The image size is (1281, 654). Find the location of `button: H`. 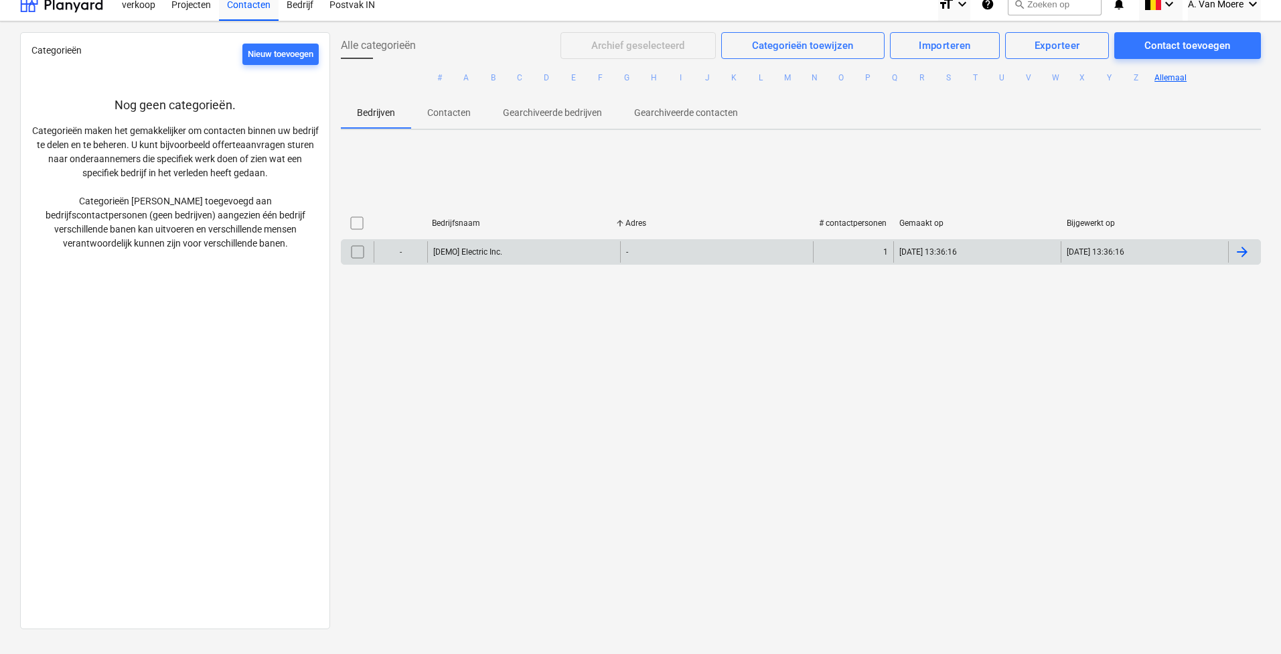

button: H is located at coordinates (654, 78).